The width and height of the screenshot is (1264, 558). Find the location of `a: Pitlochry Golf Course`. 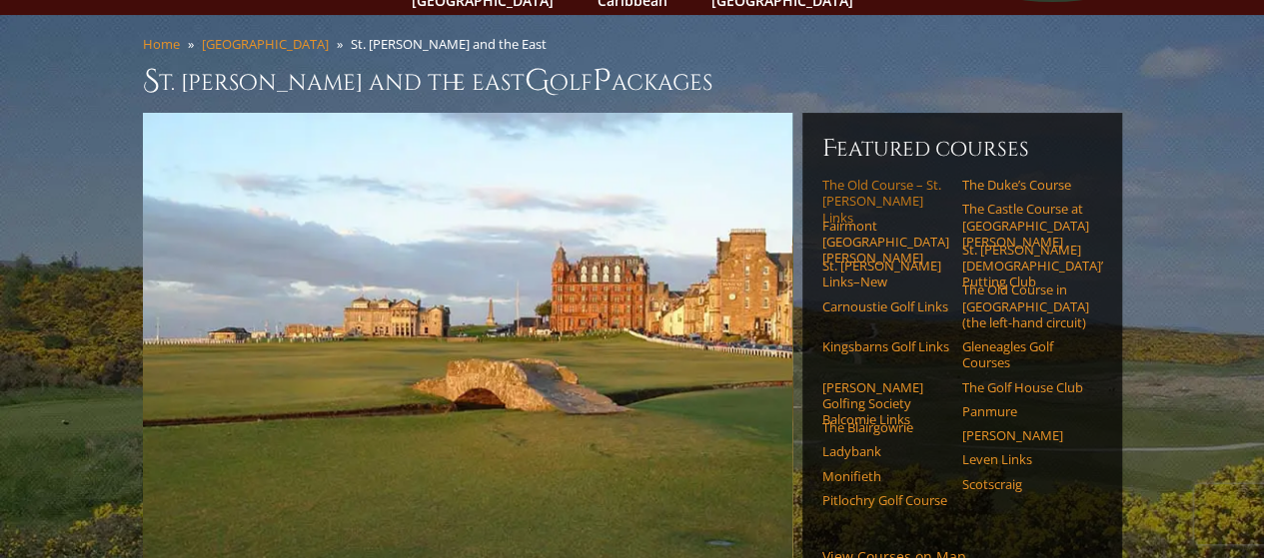

a: Pitlochry Golf Course is located at coordinates (885, 500).